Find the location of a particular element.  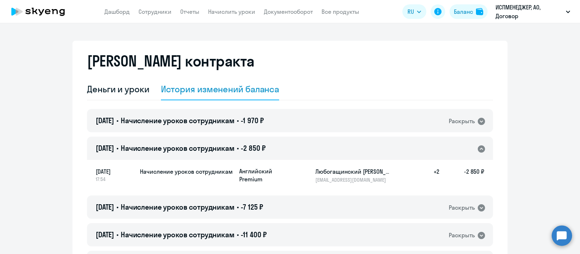

span: RU is located at coordinates (411, 12).